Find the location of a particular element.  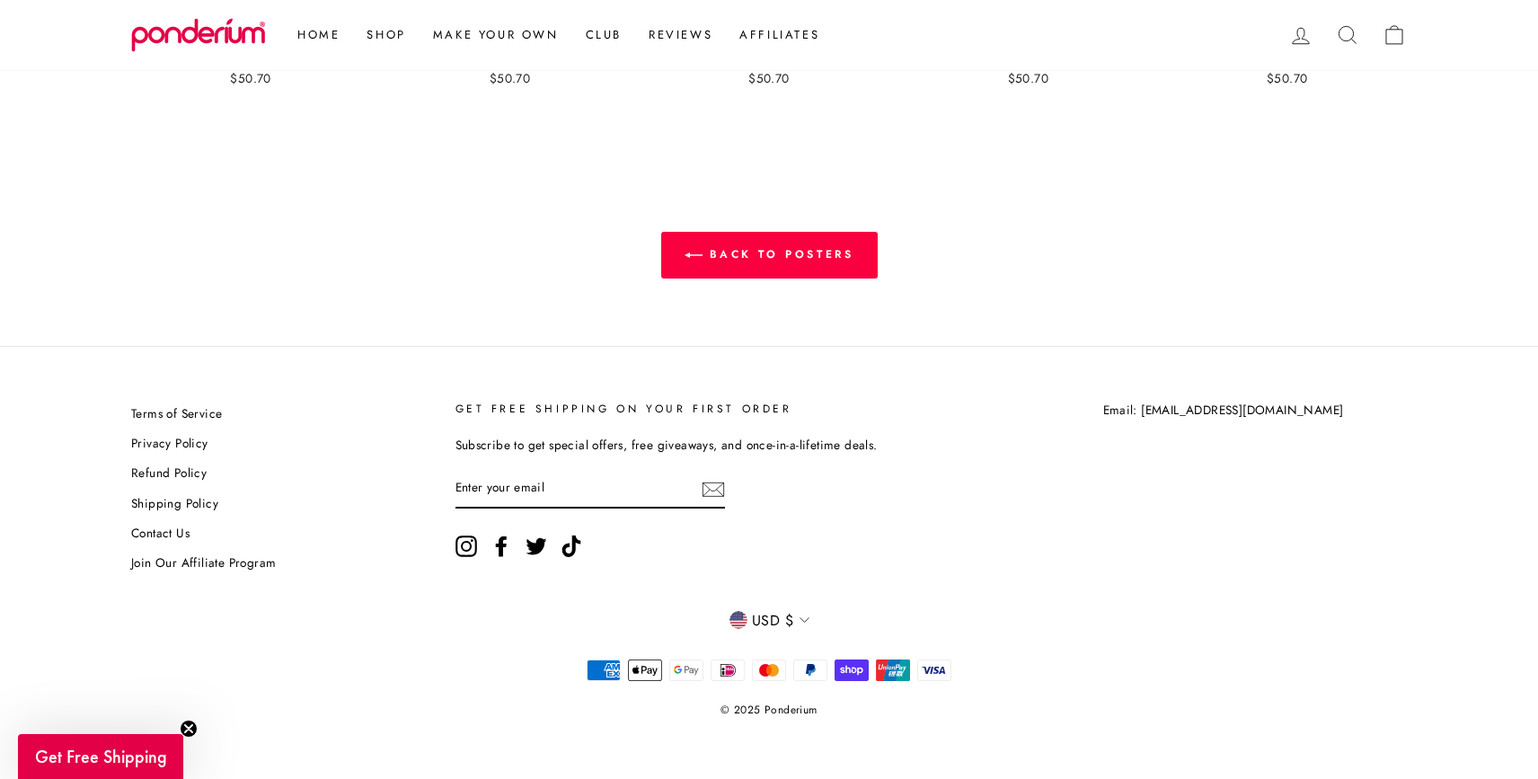

a: Refund Policy is located at coordinates (169, 473).